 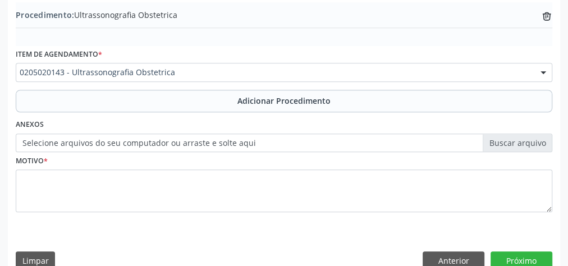 I want to click on span: Adicionar Procedimento, so click(x=284, y=100).